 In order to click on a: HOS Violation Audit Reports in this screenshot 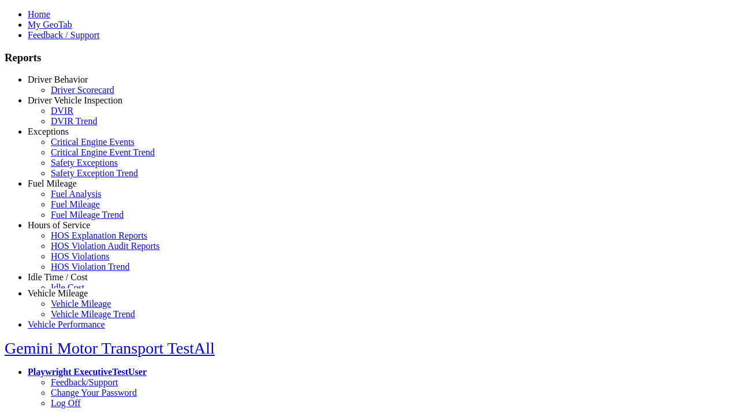, I will do `click(105, 245)`.